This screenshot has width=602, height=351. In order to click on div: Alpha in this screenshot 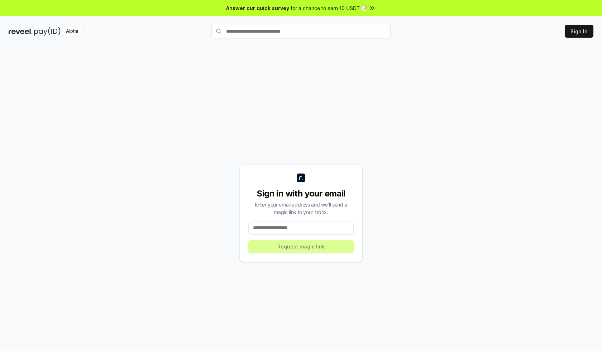, I will do `click(72, 31)`.